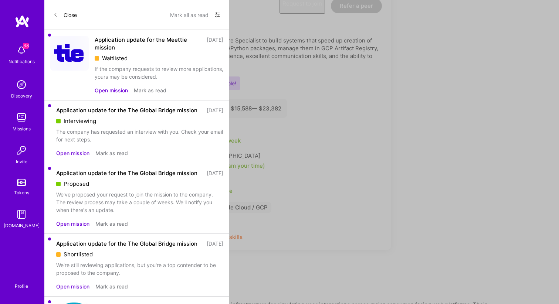 The image size is (559, 304). Describe the element at coordinates (21, 50) in the screenshot. I see `img: bell` at that location.